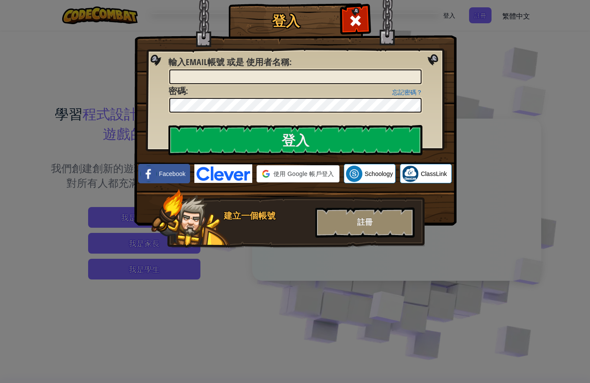 The width and height of the screenshot is (590, 383). What do you see at coordinates (410, 174) in the screenshot?
I see `img: classlink-logo-small.png` at bounding box center [410, 174].